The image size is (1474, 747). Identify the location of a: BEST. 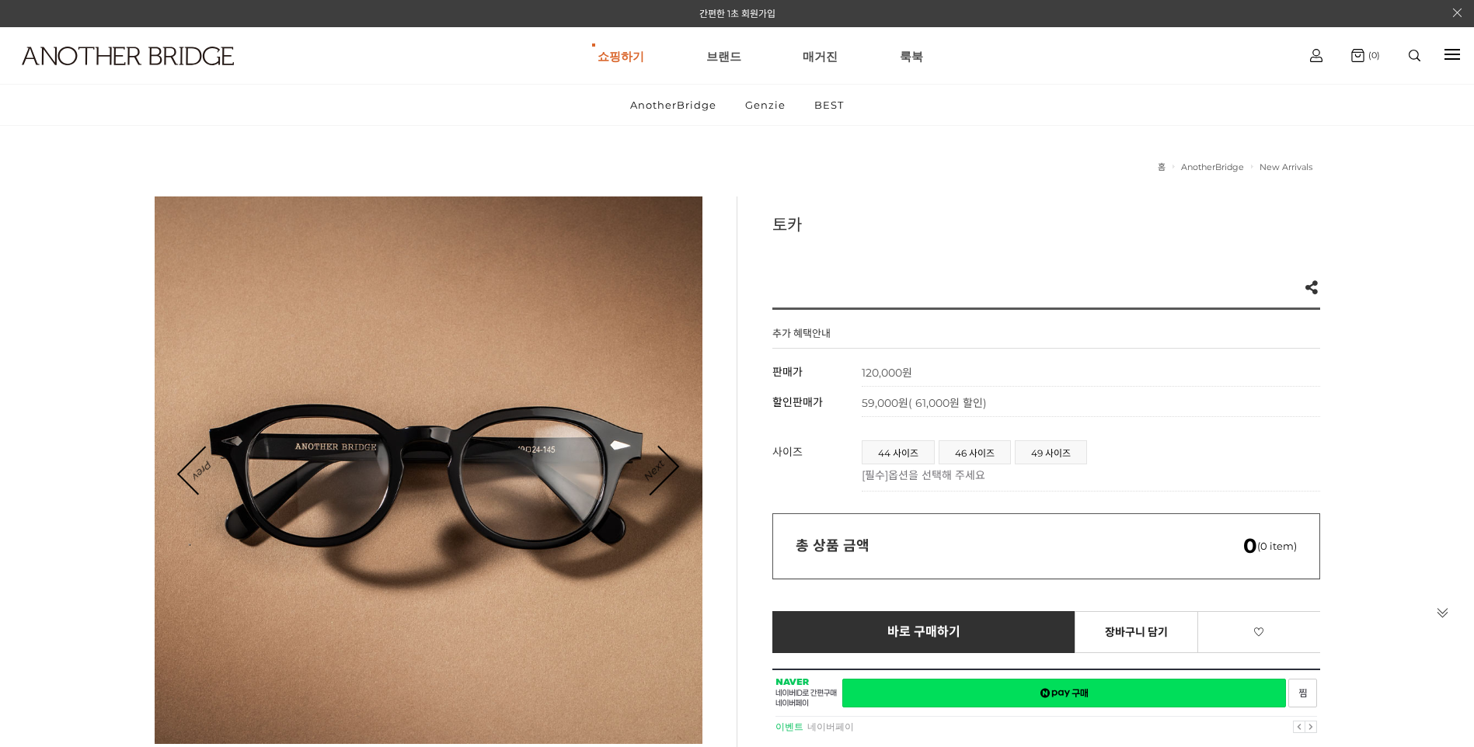
(829, 105).